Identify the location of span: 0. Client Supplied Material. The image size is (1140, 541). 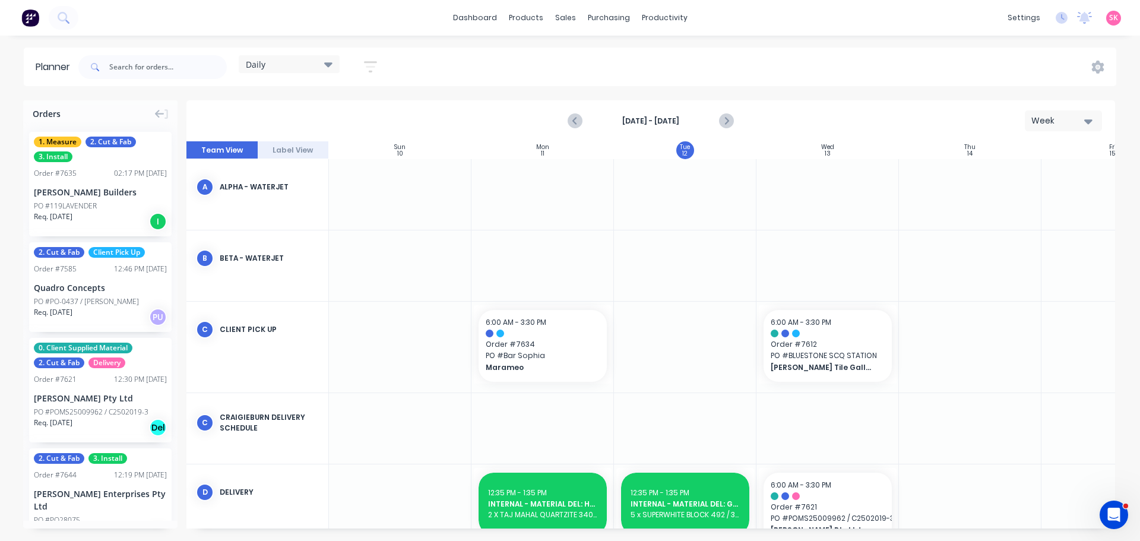
(83, 348).